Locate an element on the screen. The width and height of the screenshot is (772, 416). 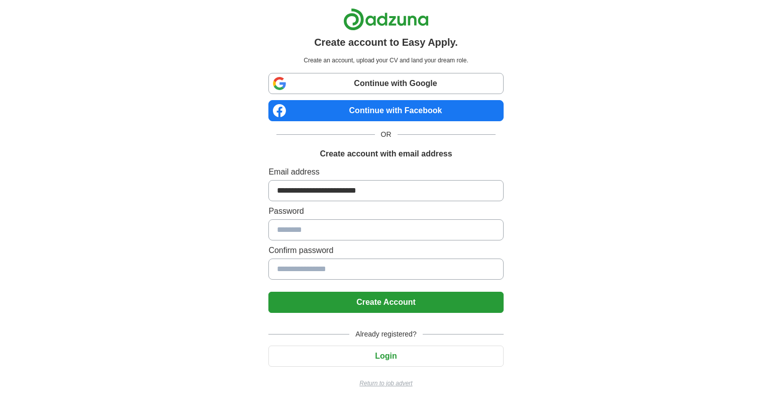
label: Confirm password is located at coordinates (386, 250).